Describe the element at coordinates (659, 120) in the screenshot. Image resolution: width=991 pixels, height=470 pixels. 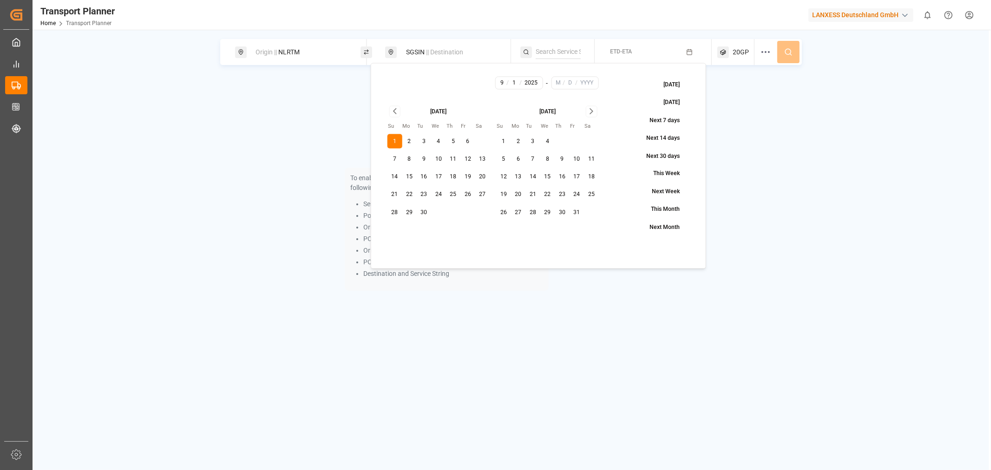
I see `button: Next 7 days` at that location.